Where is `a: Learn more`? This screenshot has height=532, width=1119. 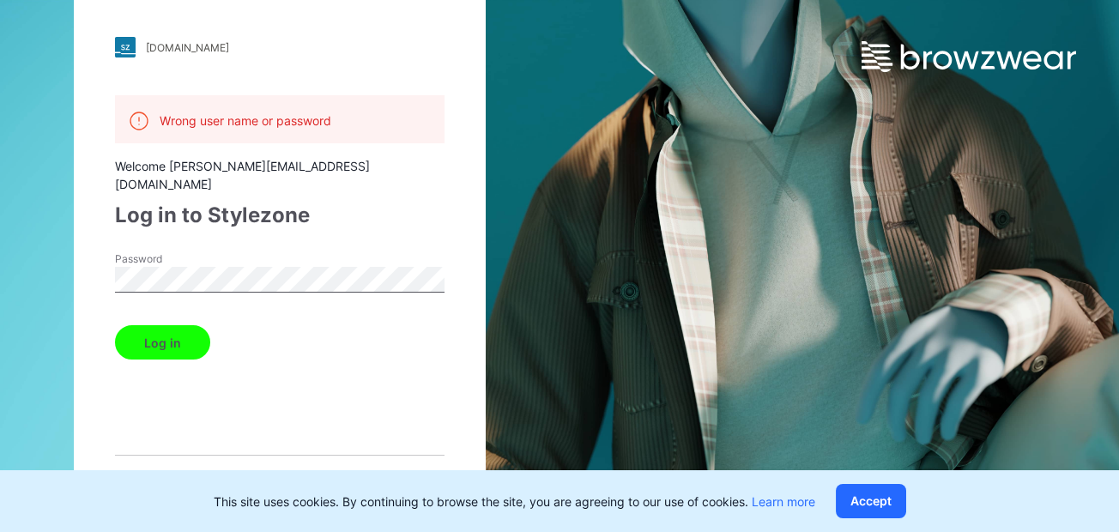 a: Learn more is located at coordinates (783, 501).